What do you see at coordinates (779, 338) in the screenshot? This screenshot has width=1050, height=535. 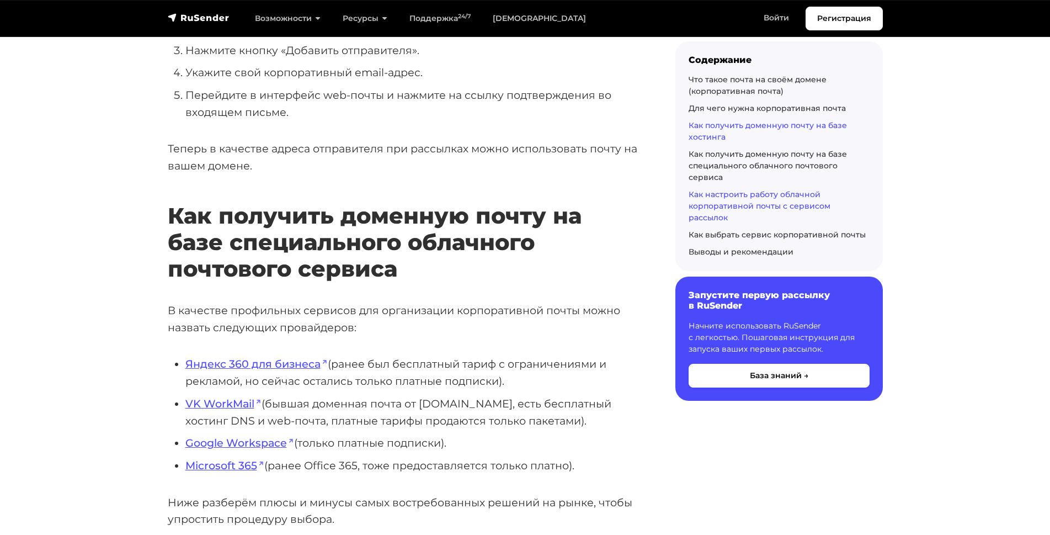 I see `a: Запустите первую рассылку в RuSender Начните использовать RuSender с легкостью. Пошаговая инструк...` at bounding box center [779, 338].